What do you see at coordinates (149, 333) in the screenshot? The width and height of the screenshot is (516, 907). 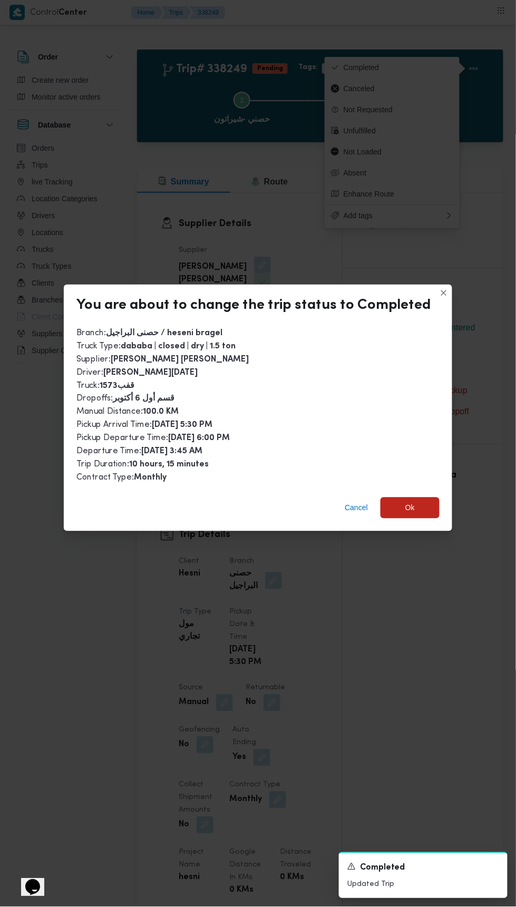 I see `span: Branch :` at bounding box center [149, 333].